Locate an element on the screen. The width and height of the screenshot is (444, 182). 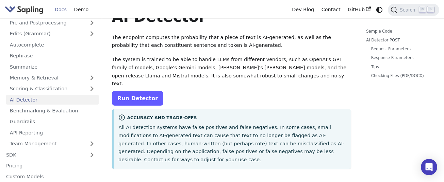
a: Tips is located at coordinates (400, 67).